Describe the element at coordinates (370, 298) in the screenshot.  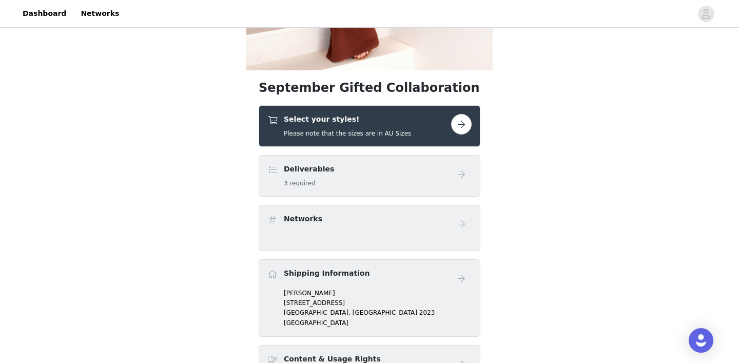
I see `div: Shipping Information` at that location.